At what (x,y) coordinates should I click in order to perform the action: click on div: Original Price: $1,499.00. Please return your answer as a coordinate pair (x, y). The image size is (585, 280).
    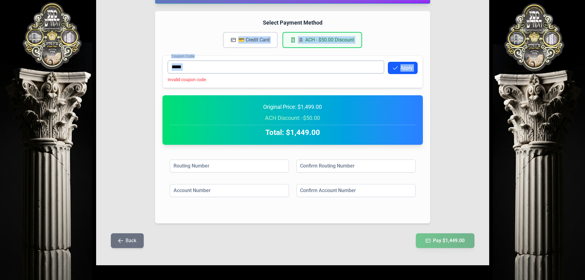
    Looking at the image, I should click on (293, 107).